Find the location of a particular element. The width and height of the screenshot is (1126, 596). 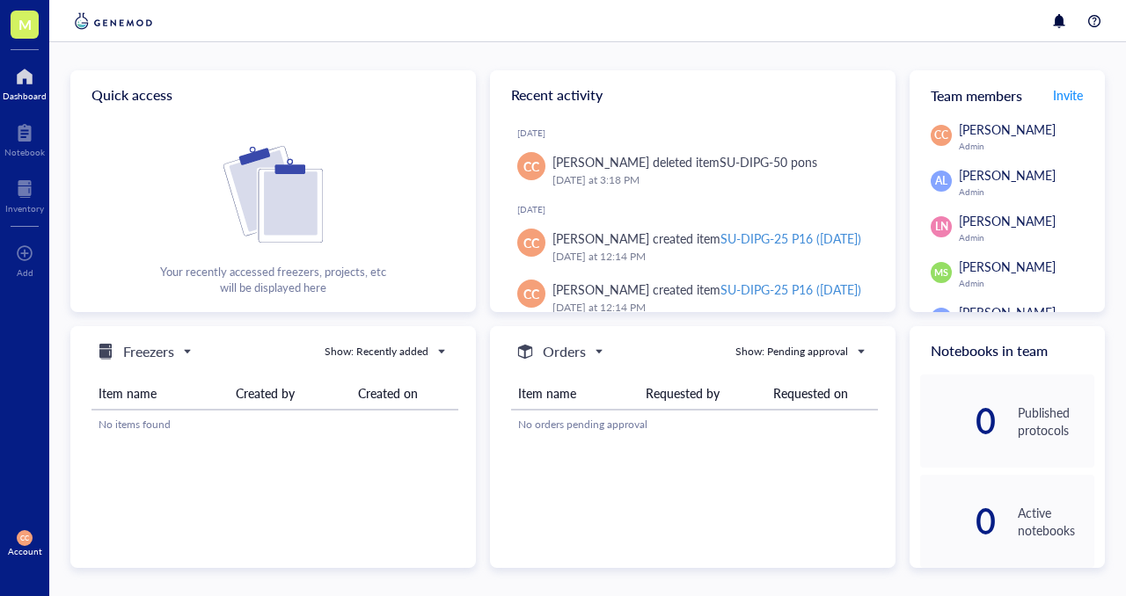

img: genemod-logo is located at coordinates (113, 21).